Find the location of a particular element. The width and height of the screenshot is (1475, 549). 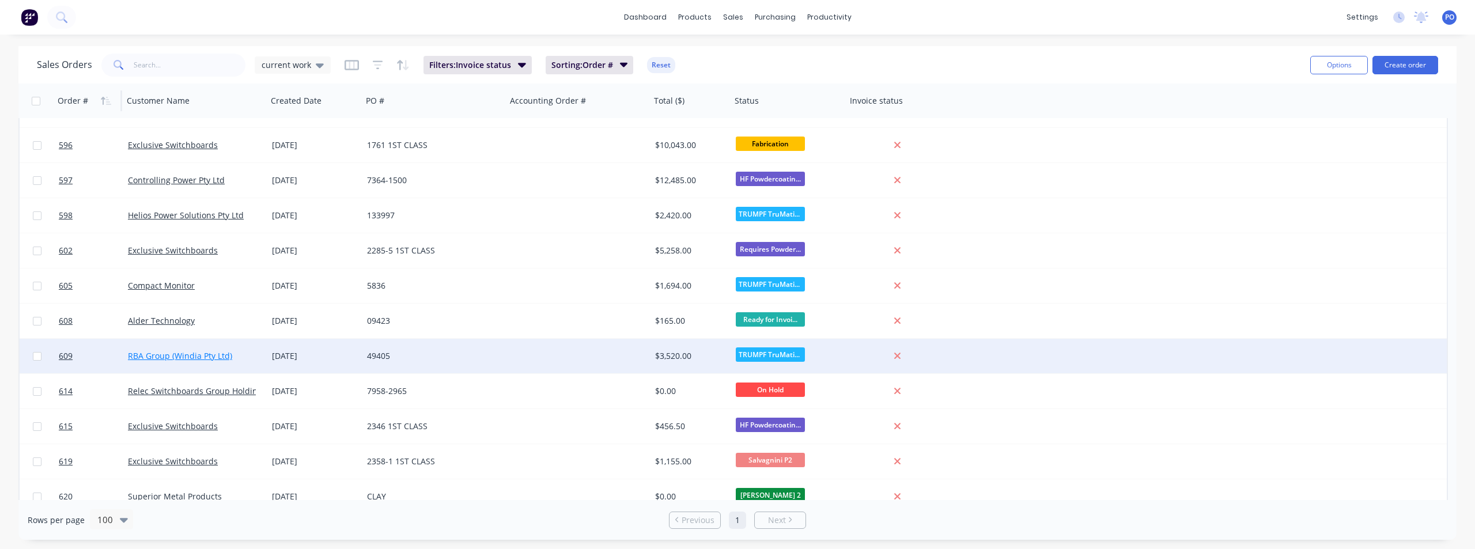

div: sales is located at coordinates (733, 17).